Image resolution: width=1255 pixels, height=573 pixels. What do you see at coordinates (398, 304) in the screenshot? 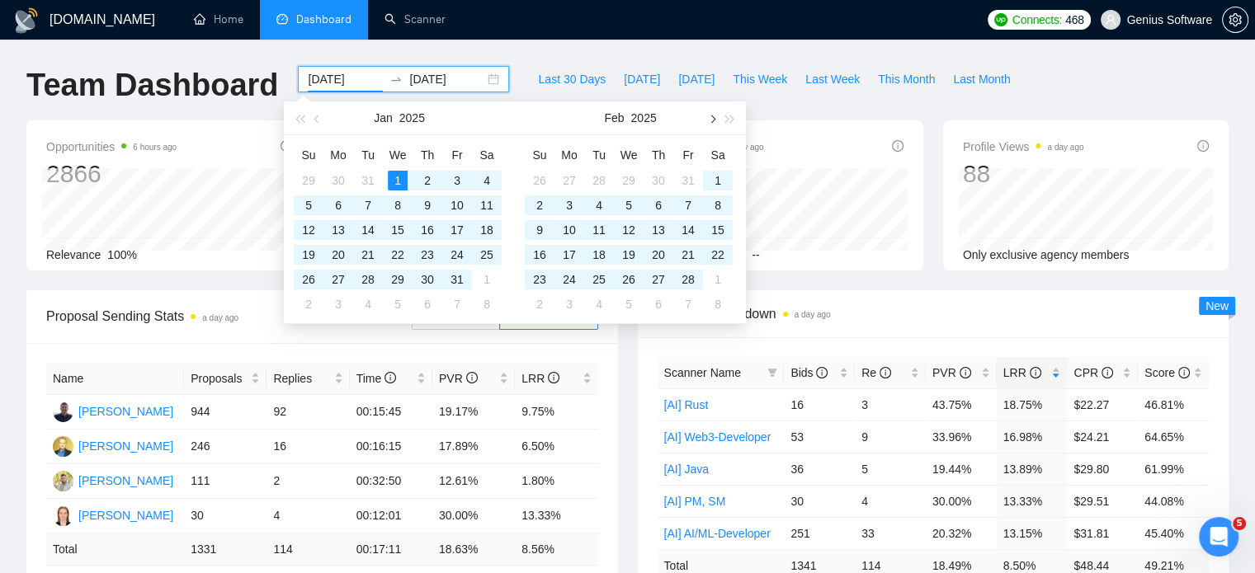
I see `td: 2025-02-05` at bounding box center [398, 304].